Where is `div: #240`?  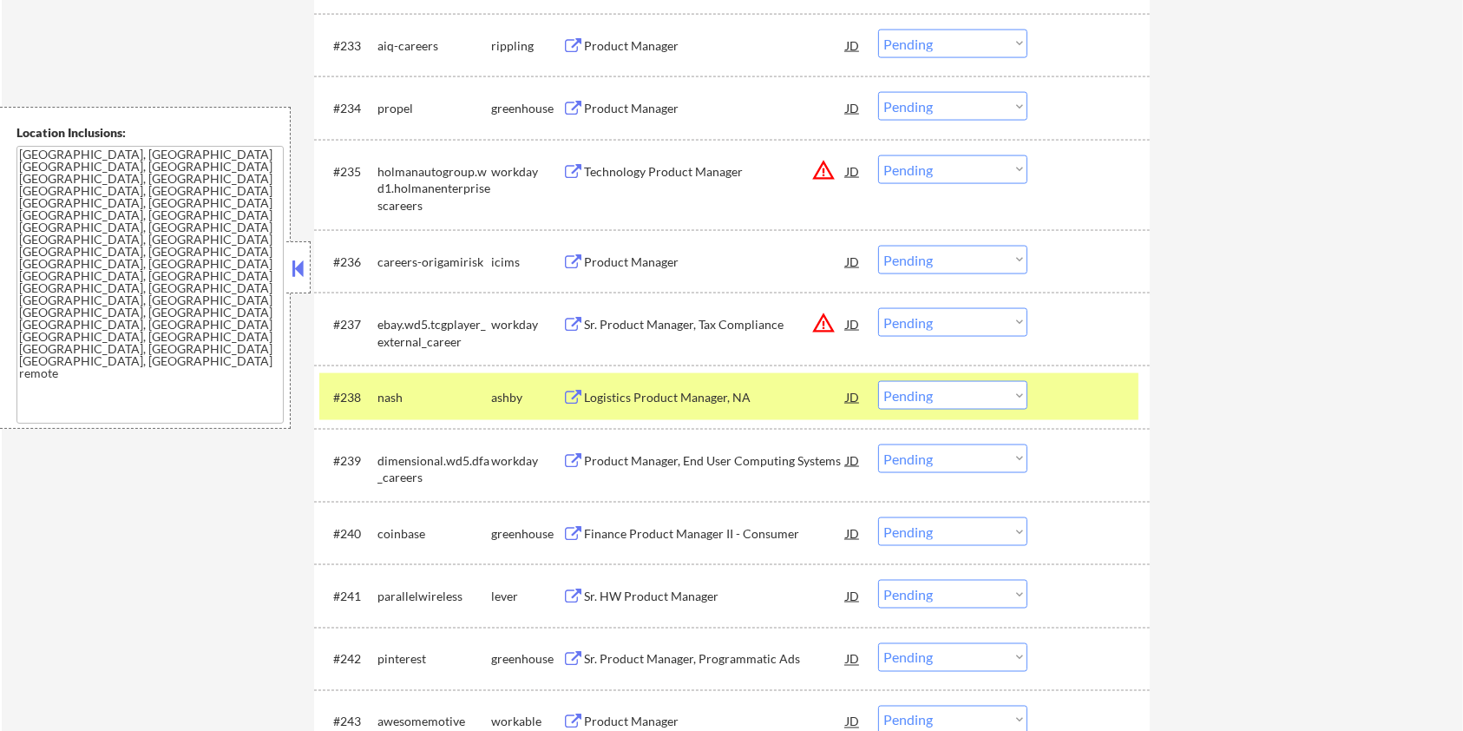
div: #240 is located at coordinates (348, 534).